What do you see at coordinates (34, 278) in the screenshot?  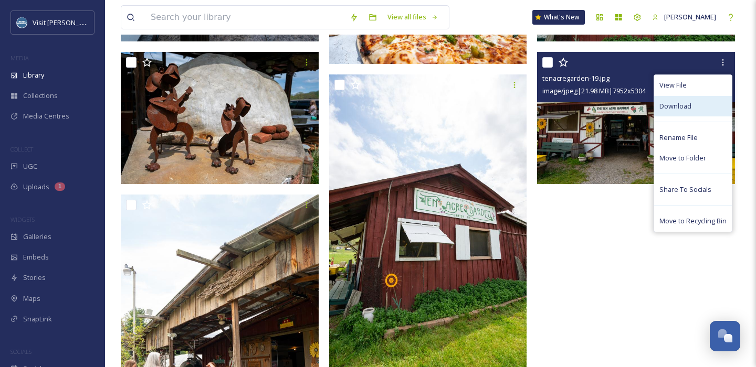 I see `span: Stories` at bounding box center [34, 278].